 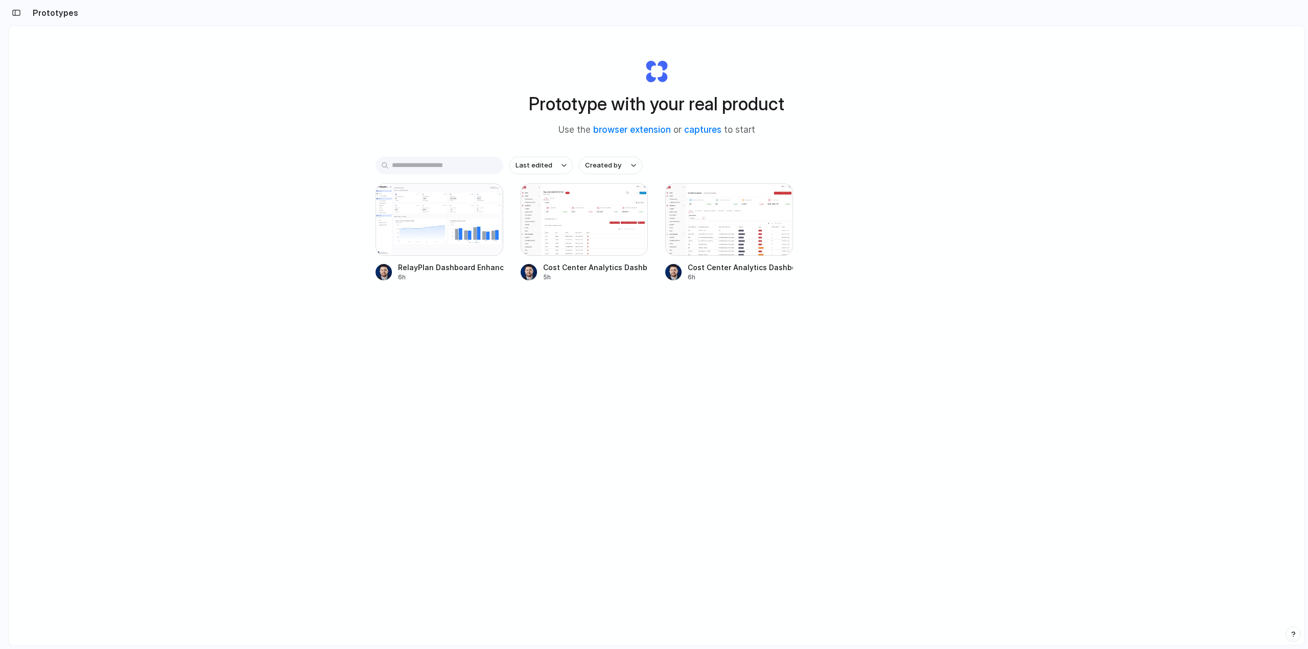 I want to click on a: RelayPlan Dashboard EnhancementsRelayPlan Dashboard Enhancements6h, so click(x=439, y=232).